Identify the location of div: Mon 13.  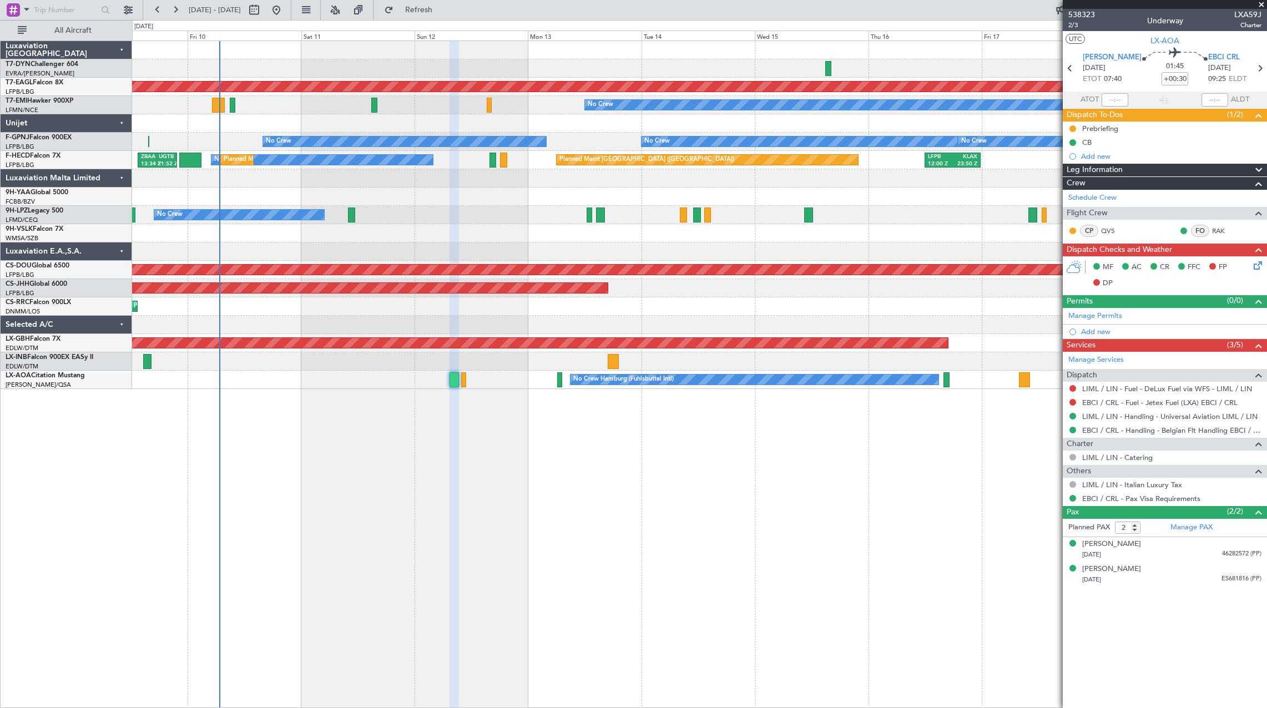
(584, 36).